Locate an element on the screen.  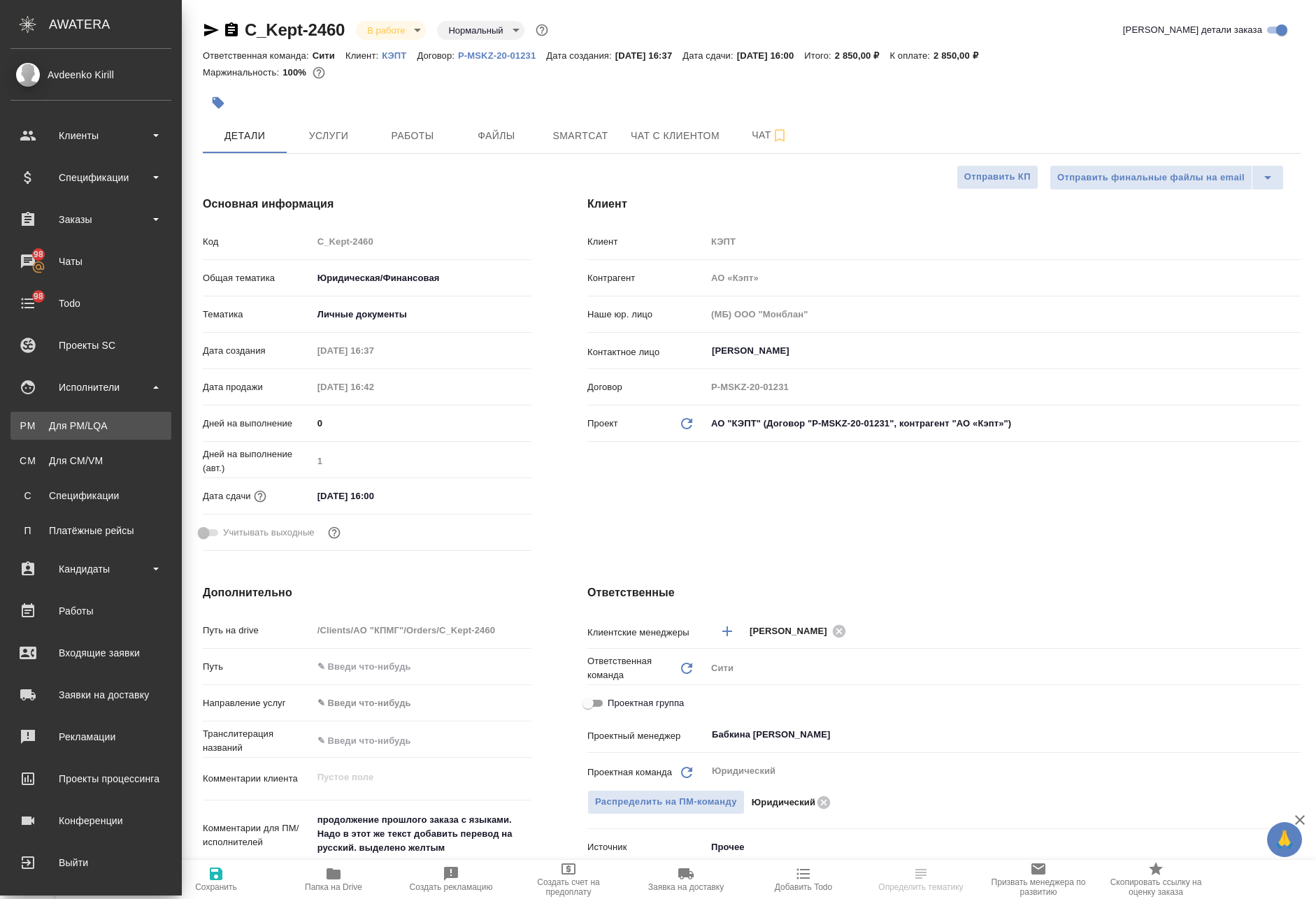
p: Ответственная команда: is located at coordinates (257, 55).